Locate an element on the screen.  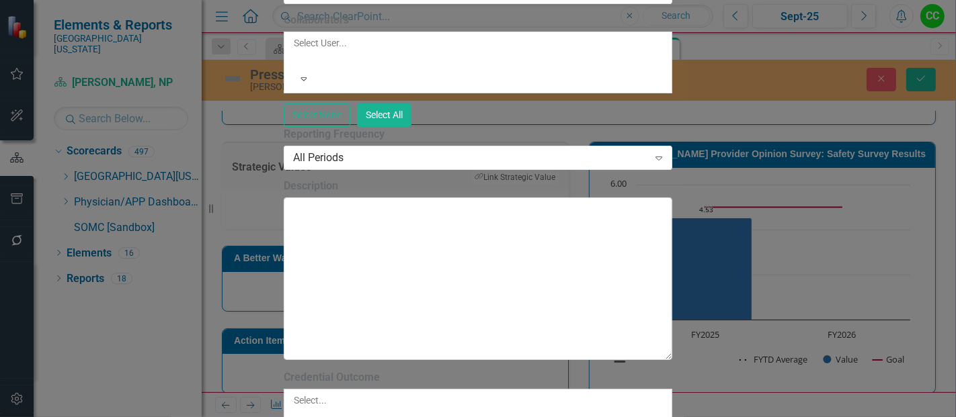
button: Select None is located at coordinates (317, 115).